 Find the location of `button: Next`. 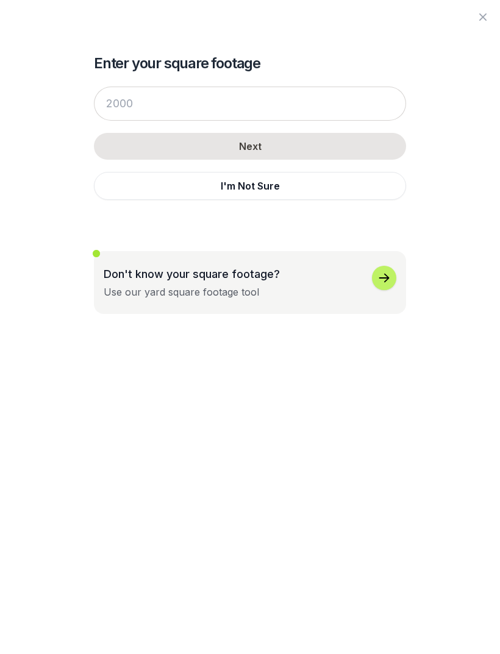

button: Next is located at coordinates (250, 146).